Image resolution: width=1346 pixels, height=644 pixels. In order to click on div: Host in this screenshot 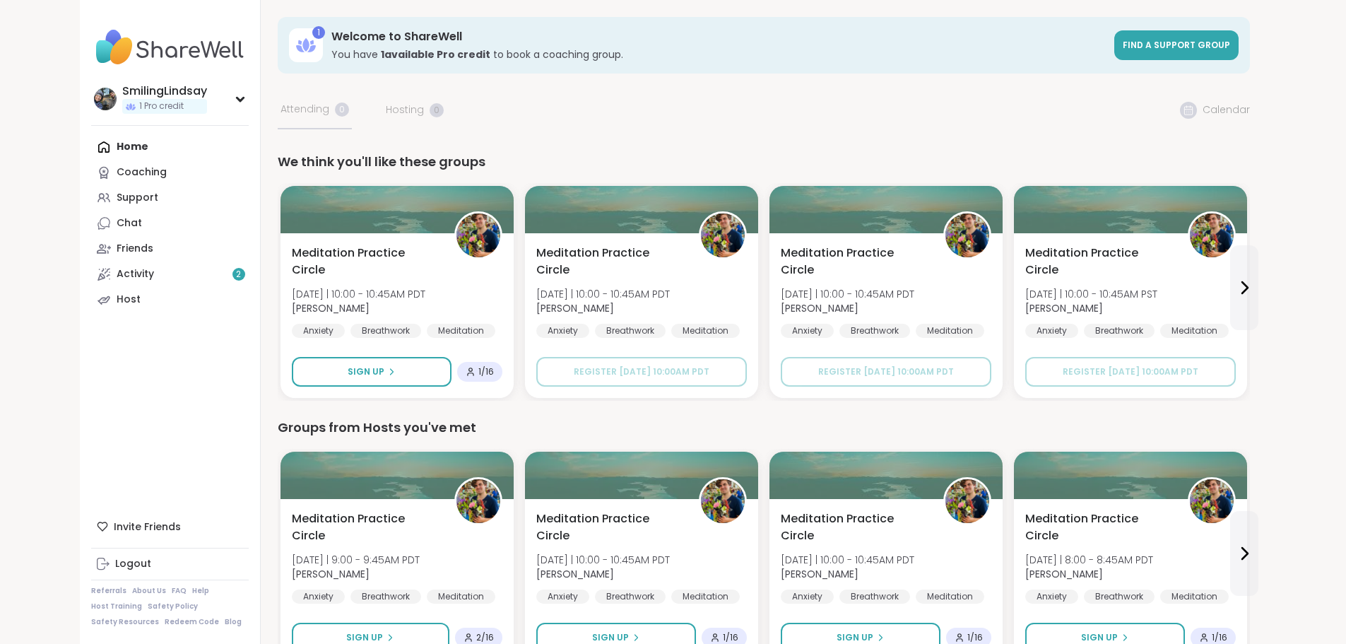, I will do `click(129, 300)`.